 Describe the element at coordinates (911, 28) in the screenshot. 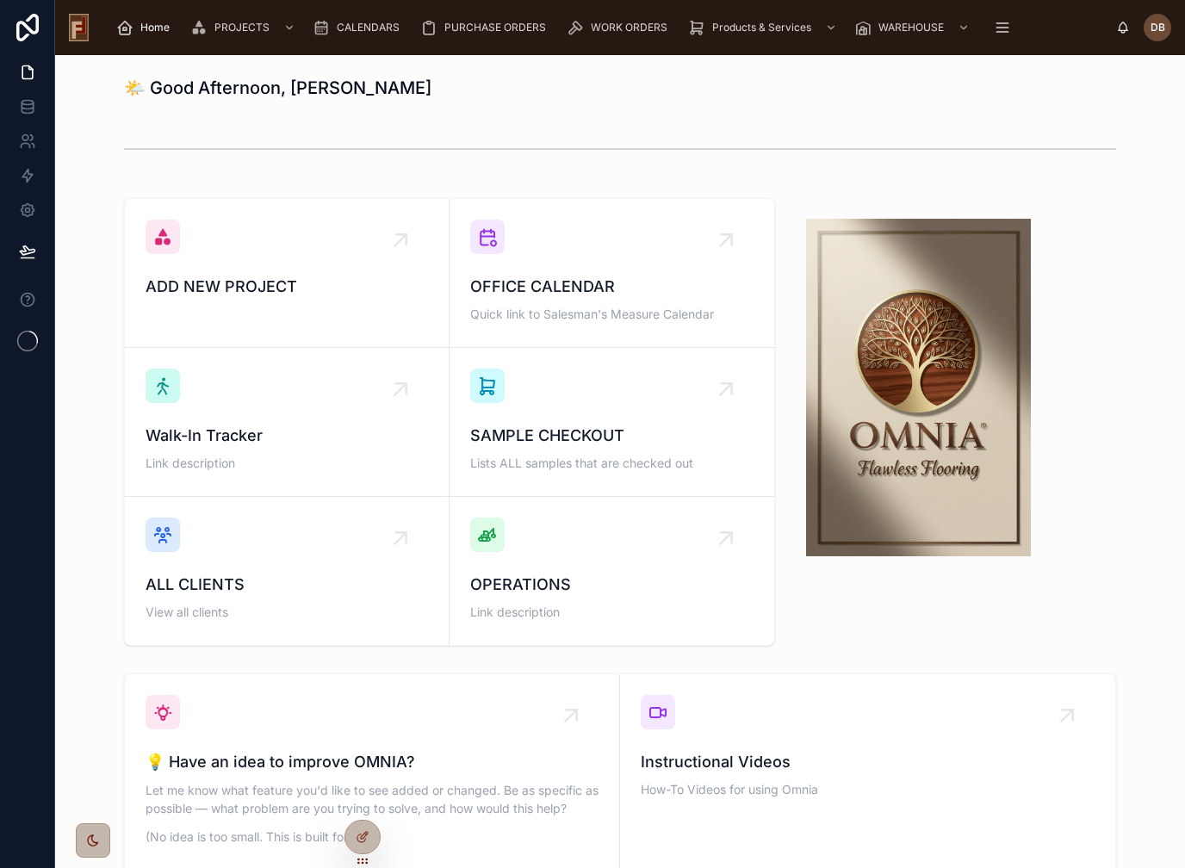

I see `span: WAREHOUSE` at that location.